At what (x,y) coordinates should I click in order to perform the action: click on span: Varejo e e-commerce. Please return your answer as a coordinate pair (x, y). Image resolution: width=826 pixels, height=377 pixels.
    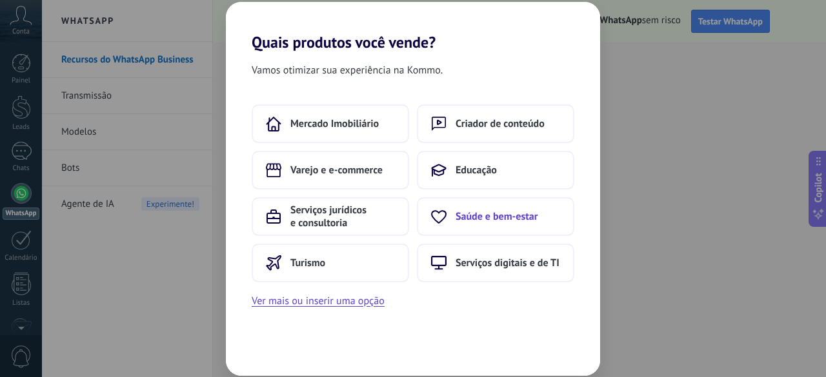
    Looking at the image, I should click on (336, 170).